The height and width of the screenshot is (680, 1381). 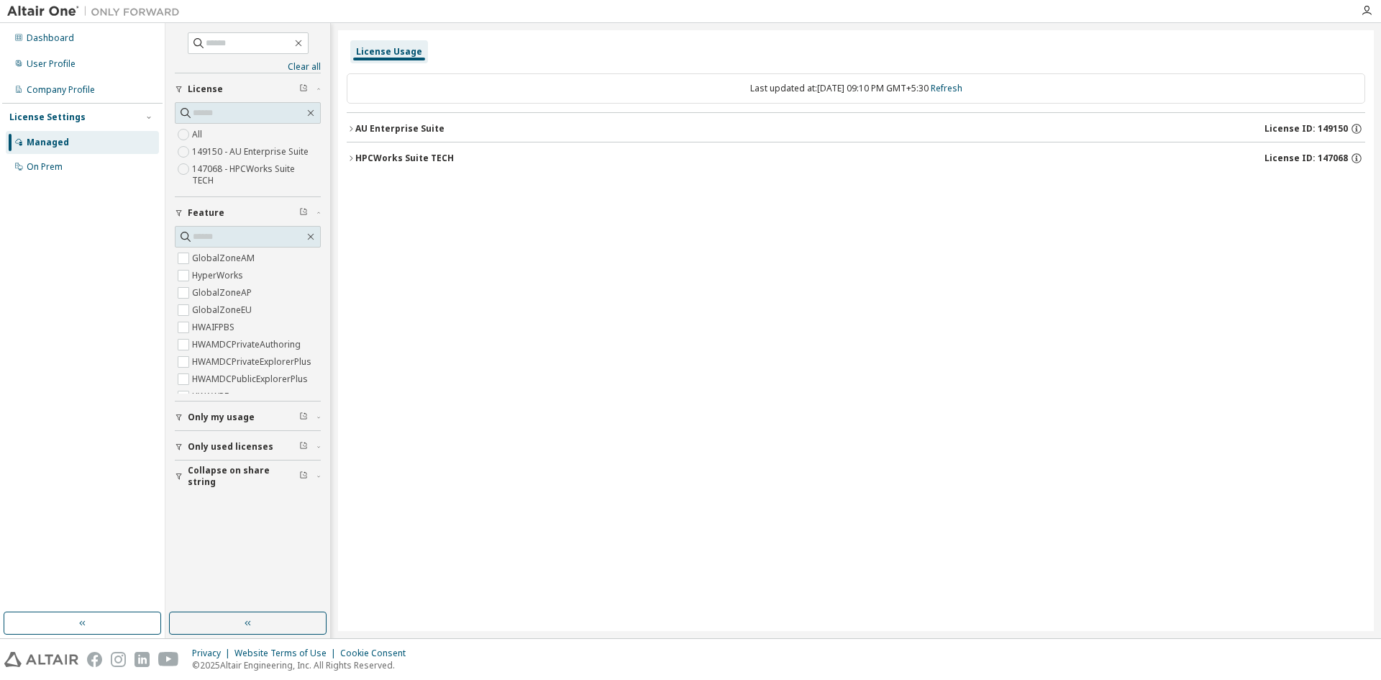 I want to click on a: Refresh, so click(x=946, y=88).